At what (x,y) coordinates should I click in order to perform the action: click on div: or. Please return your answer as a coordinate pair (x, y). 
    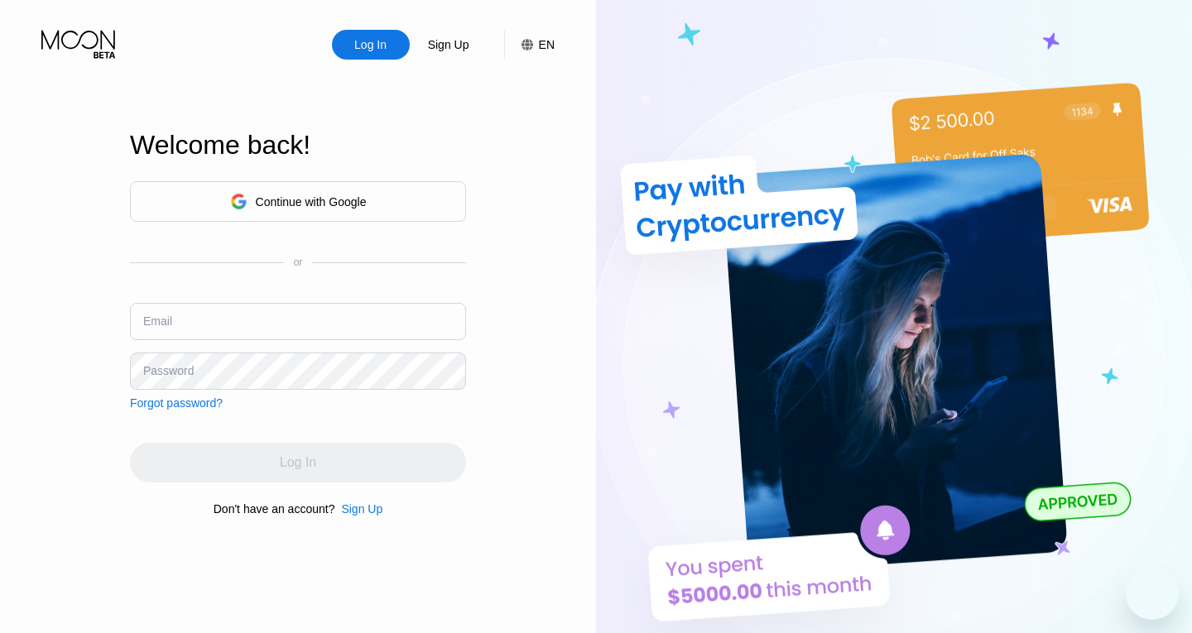
    Looking at the image, I should click on (298, 262).